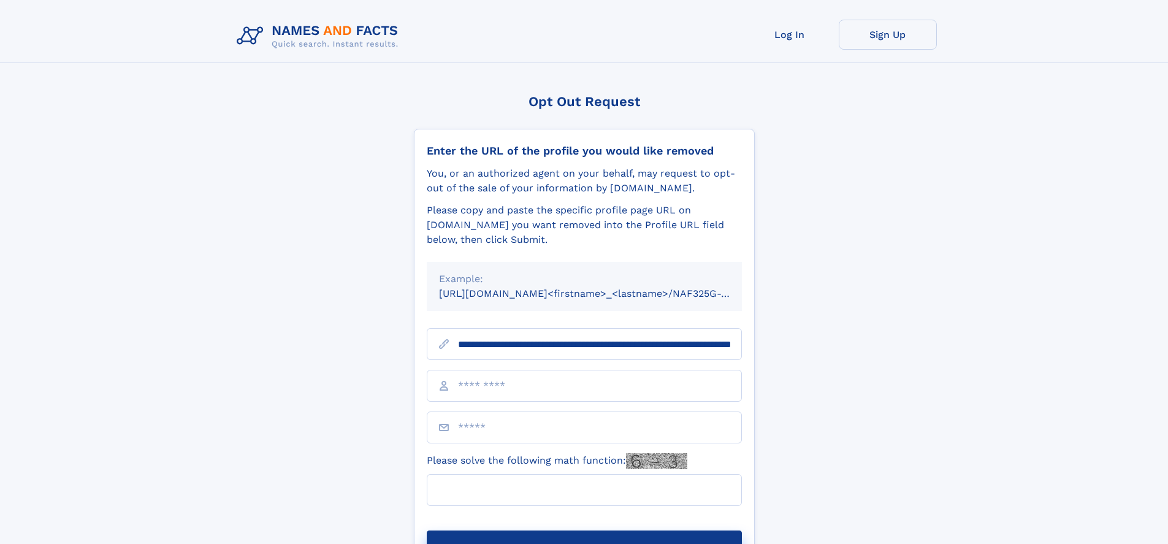 The height and width of the screenshot is (544, 1168). What do you see at coordinates (584, 101) in the screenshot?
I see `div: Opt Out Request` at bounding box center [584, 101].